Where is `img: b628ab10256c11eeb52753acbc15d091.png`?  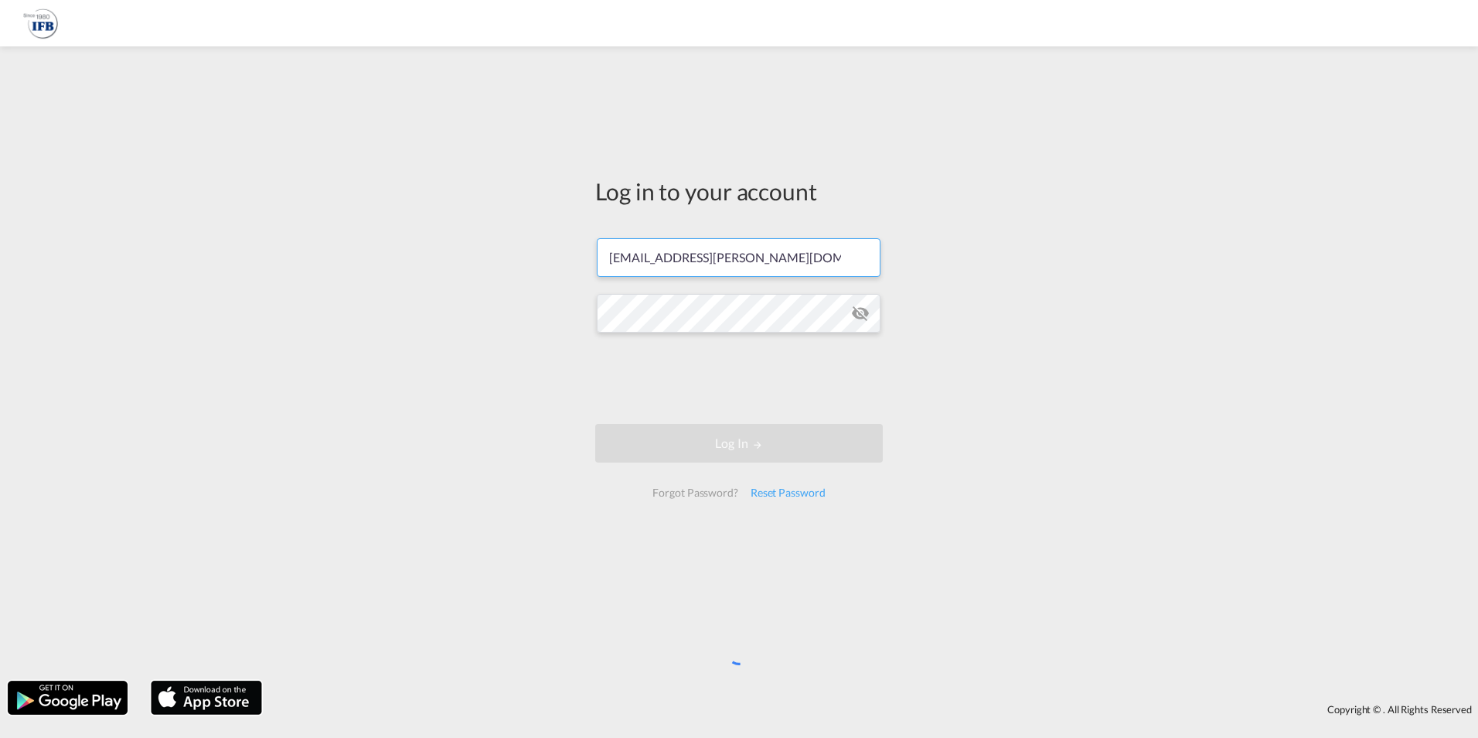
img: b628ab10256c11eeb52753acbc15d091.png is located at coordinates (40, 23).